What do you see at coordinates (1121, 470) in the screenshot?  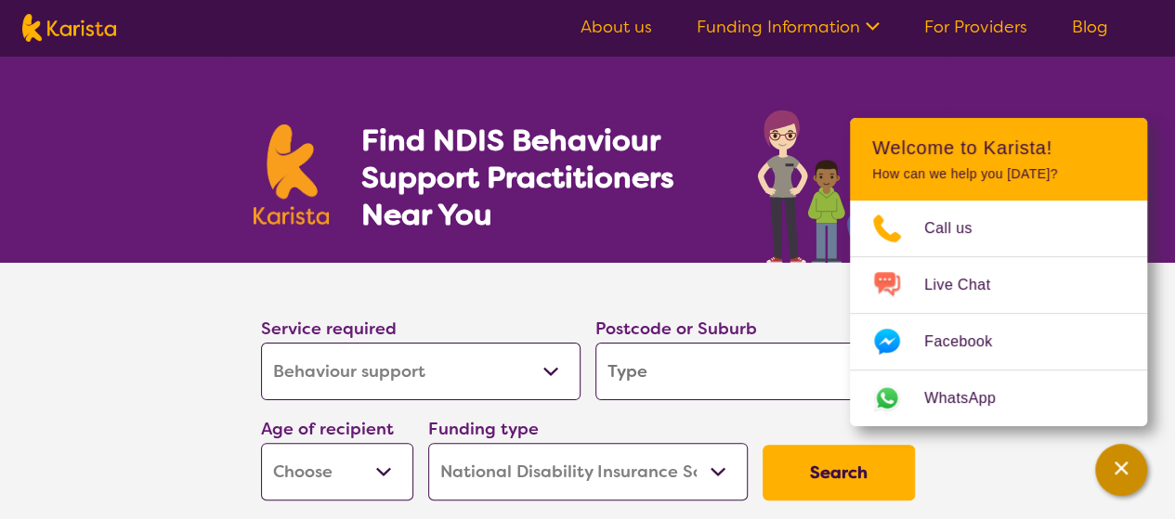 I see `button: Channel Menu` at bounding box center [1121, 470].